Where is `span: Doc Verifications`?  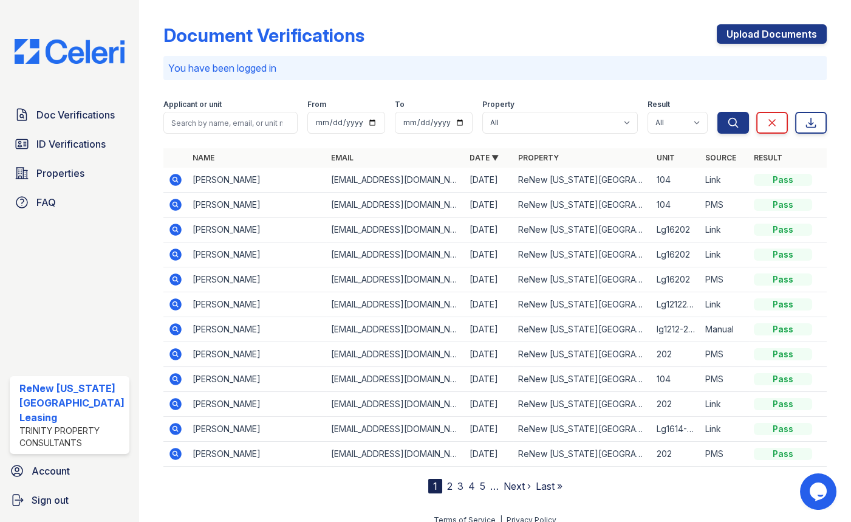 span: Doc Verifications is located at coordinates (75, 115).